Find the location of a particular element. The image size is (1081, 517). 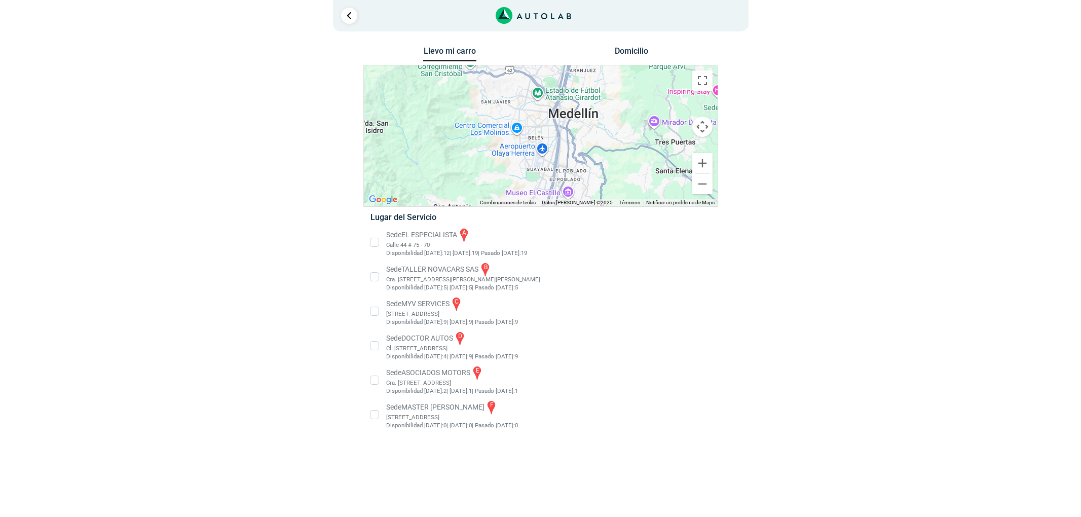

button: Combinaciones de teclas is located at coordinates (508, 203).